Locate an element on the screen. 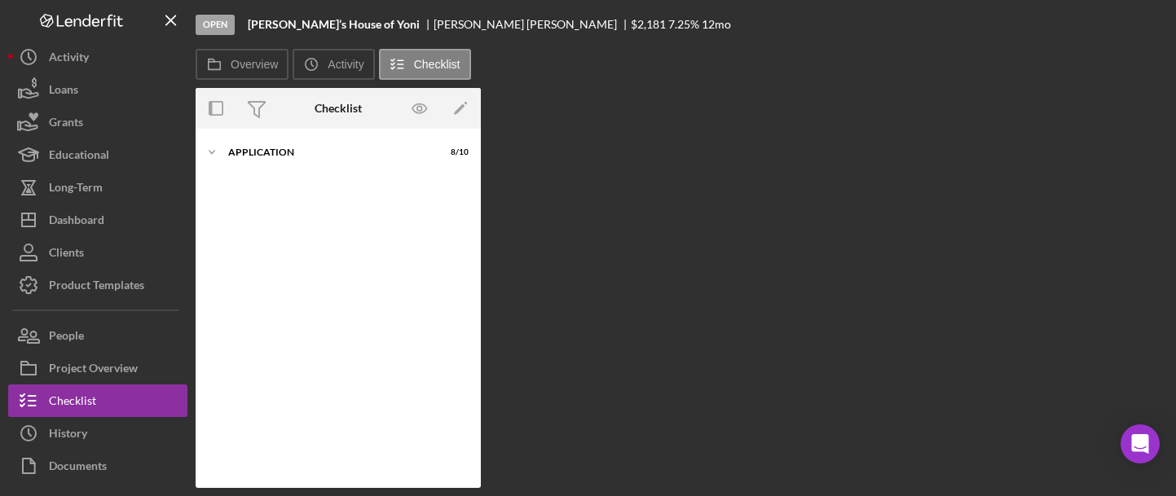 The height and width of the screenshot is (496, 1176). label: Overview is located at coordinates (254, 64).